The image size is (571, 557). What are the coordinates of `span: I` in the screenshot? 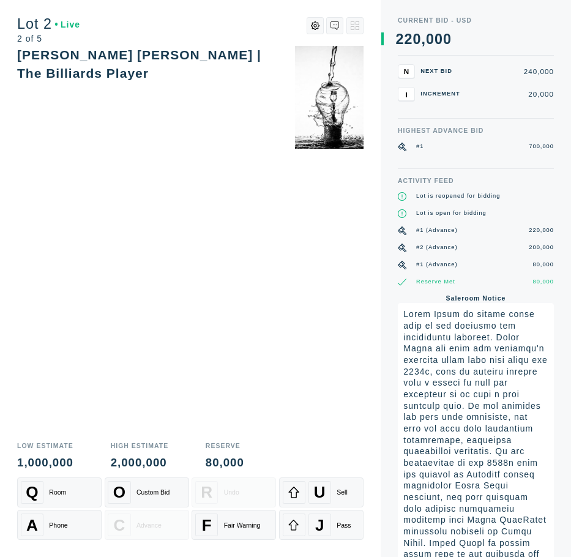 It's located at (405, 94).